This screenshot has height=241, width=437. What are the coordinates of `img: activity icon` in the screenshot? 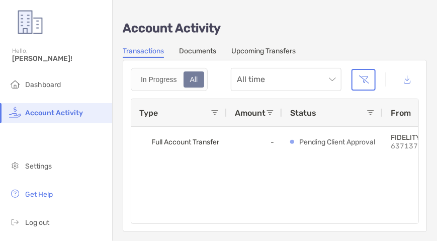 It's located at (15, 112).